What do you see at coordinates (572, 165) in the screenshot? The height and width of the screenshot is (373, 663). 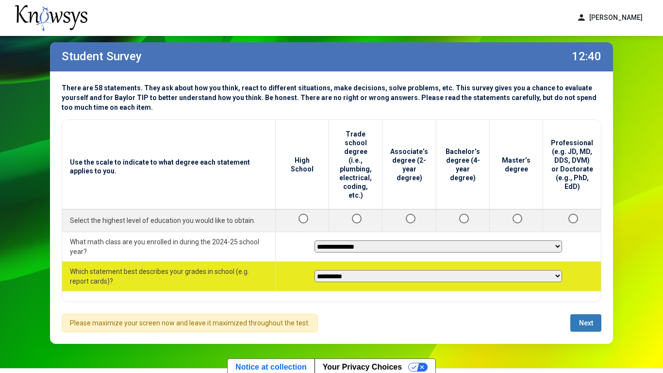 I see `th: Professional (e.g. JD, MD, DDS, DVM) or Doctorate (e.g., PhD, EdD)` at bounding box center [572, 165].